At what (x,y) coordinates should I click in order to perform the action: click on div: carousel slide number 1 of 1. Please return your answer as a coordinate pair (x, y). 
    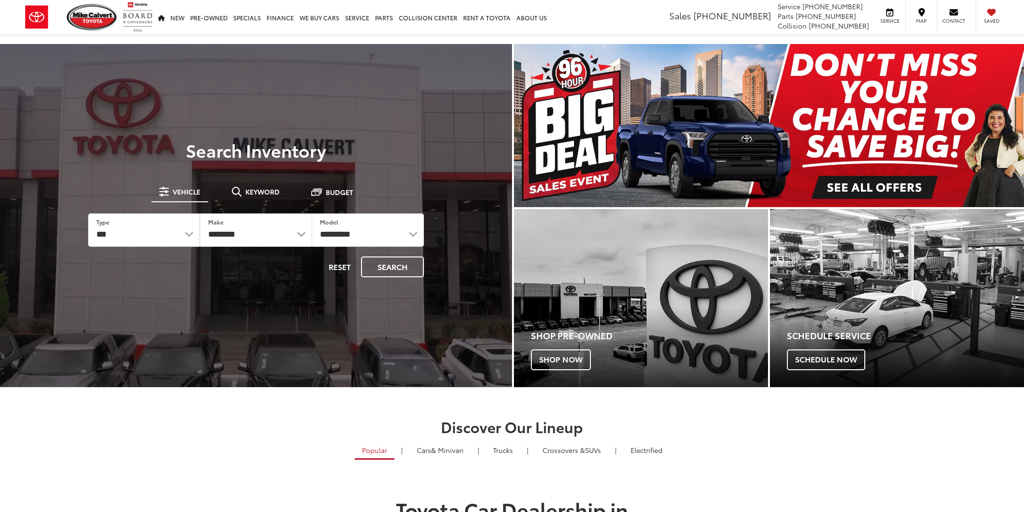
    Looking at the image, I should click on (769, 125).